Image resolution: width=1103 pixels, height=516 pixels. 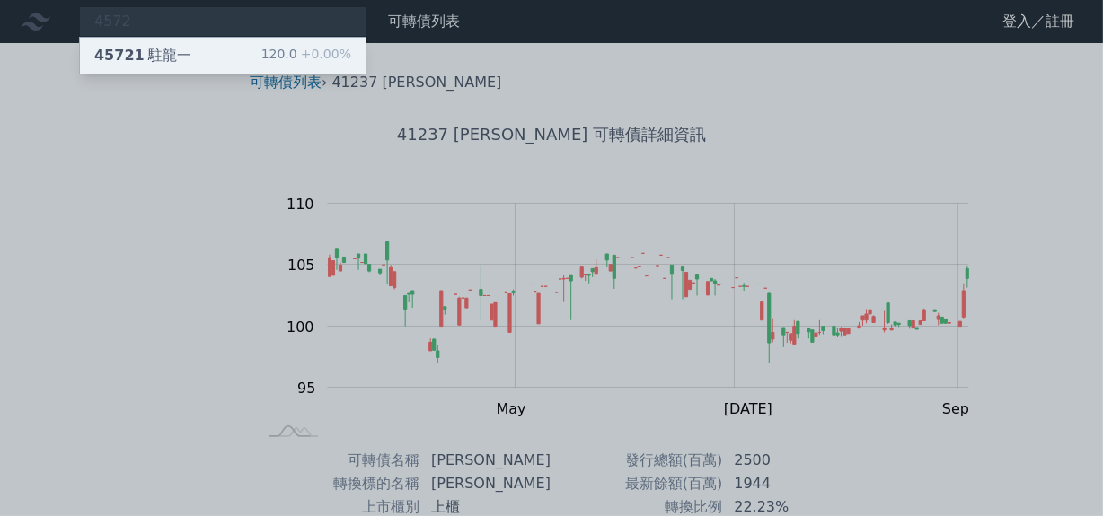 I want to click on div: 120.0, so click(x=306, y=56).